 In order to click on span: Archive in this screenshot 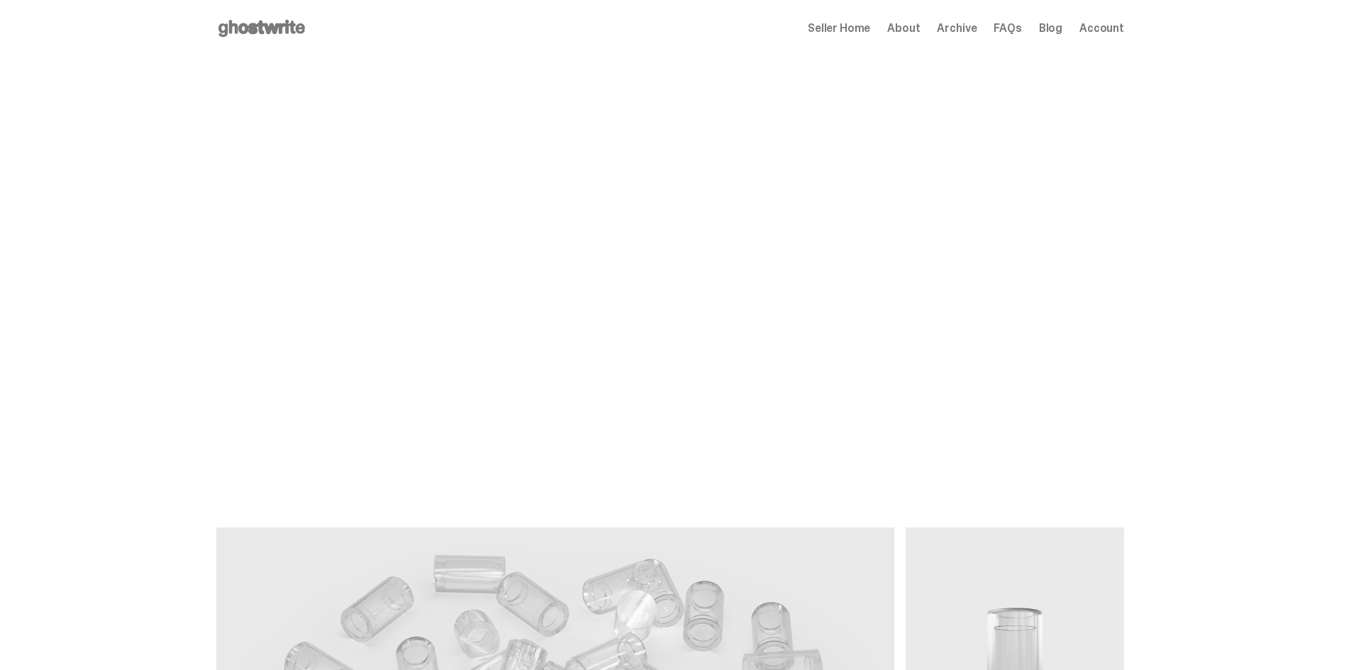, I will do `click(956, 28)`.